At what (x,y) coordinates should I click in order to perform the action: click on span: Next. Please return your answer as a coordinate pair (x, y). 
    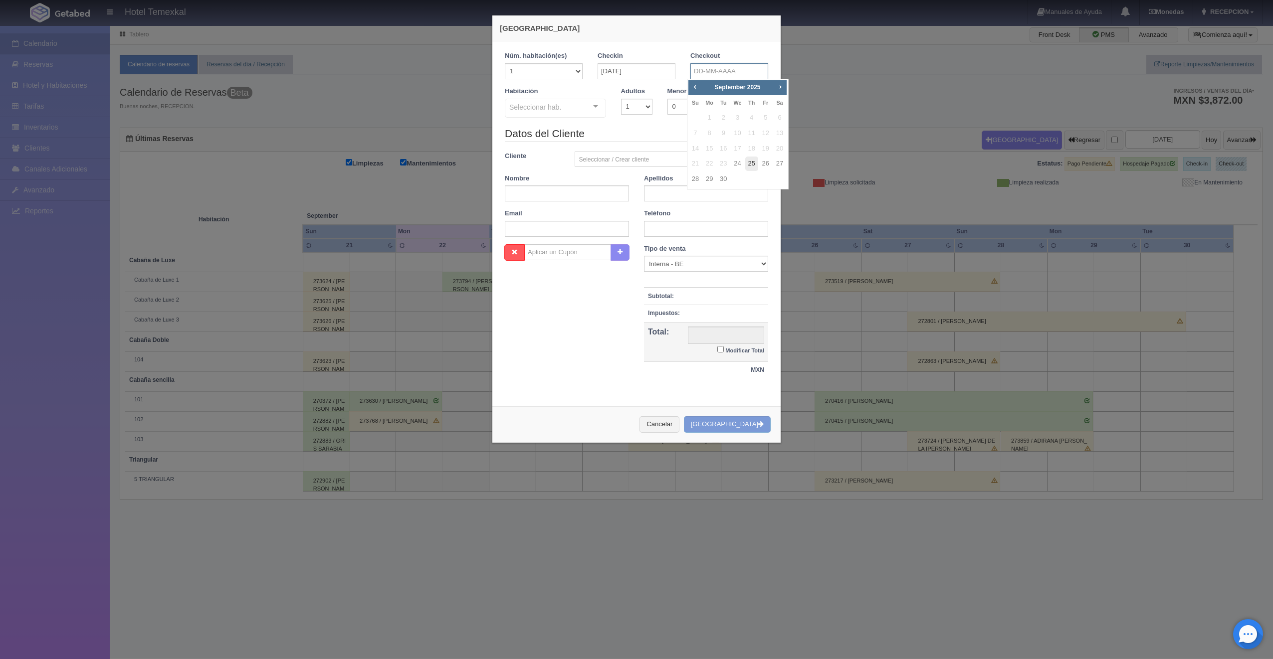
    Looking at the image, I should click on (780, 87).